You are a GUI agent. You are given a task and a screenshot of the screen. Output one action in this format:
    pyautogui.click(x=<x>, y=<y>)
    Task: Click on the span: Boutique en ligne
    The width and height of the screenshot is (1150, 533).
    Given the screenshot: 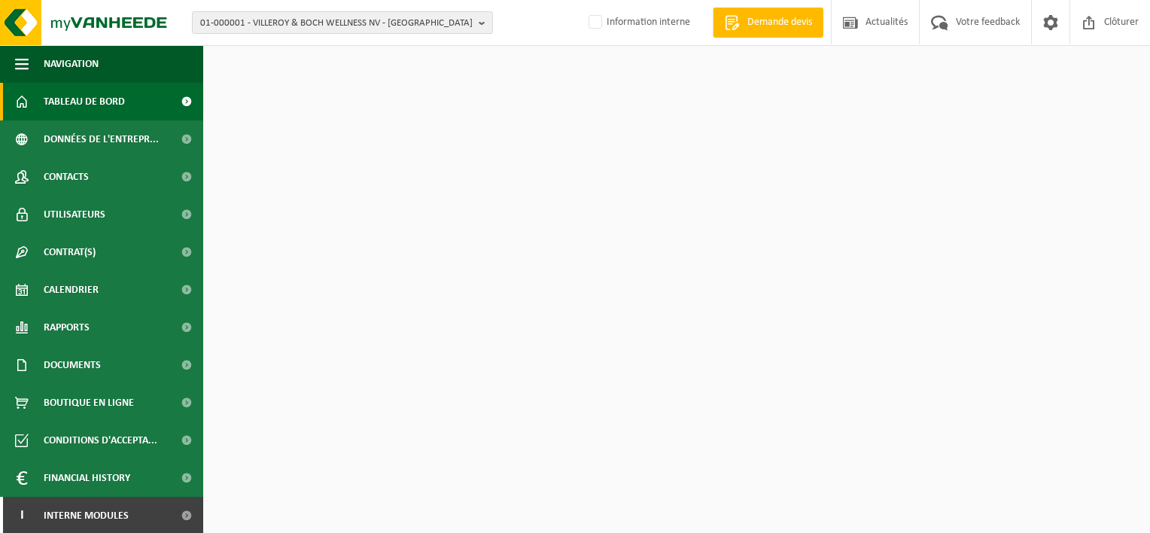 What is the action you would take?
    pyautogui.click(x=89, y=403)
    